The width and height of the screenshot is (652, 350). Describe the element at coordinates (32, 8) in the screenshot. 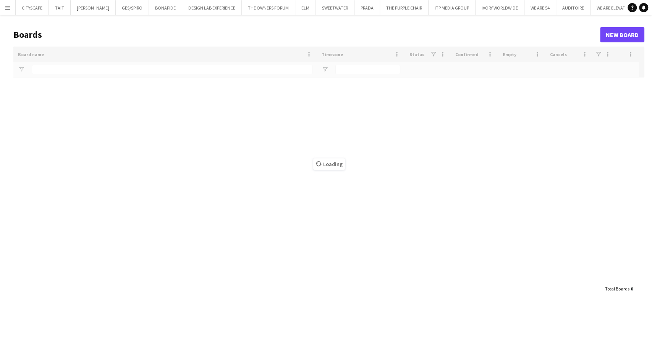

I see `button: CITYSCAPE` at that location.